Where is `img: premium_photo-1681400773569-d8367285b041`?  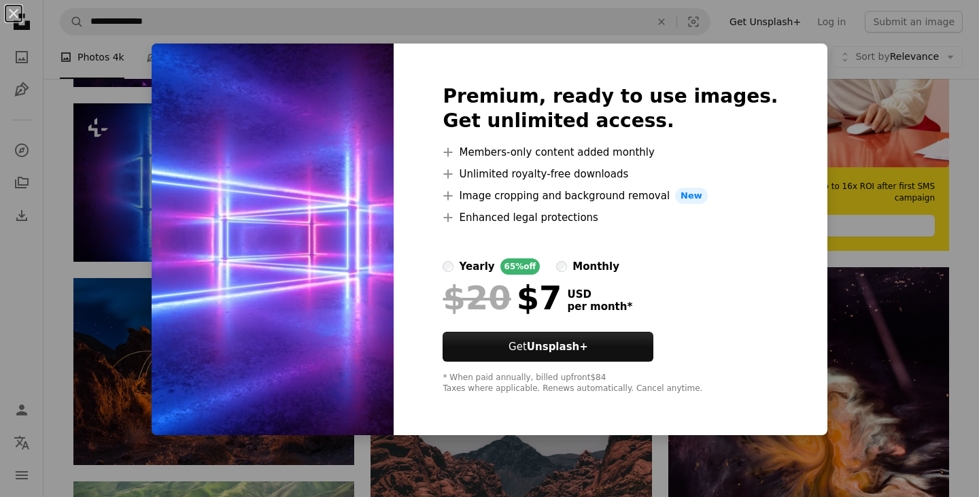 img: premium_photo-1681400773569-d8367285b041 is located at coordinates (273, 239).